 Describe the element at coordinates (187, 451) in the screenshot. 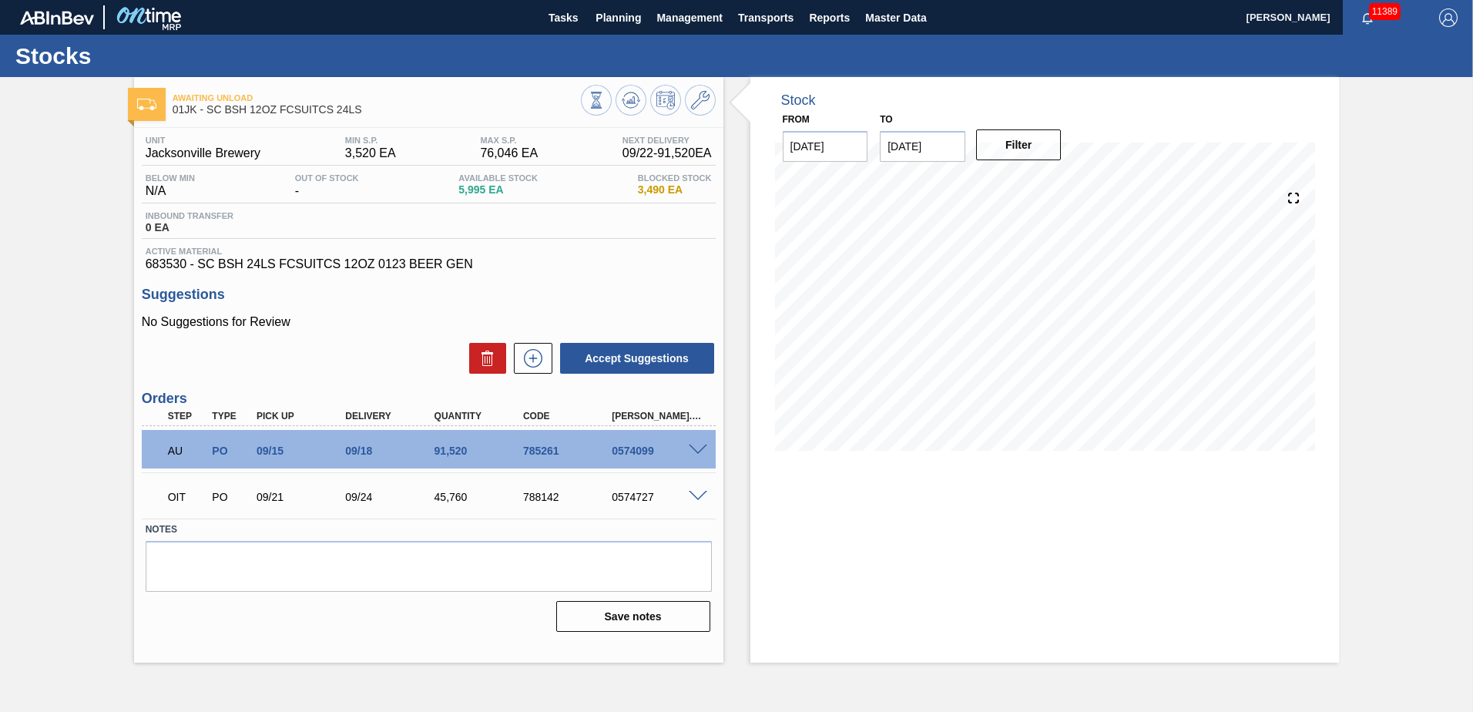

I see `p: AU` at that location.